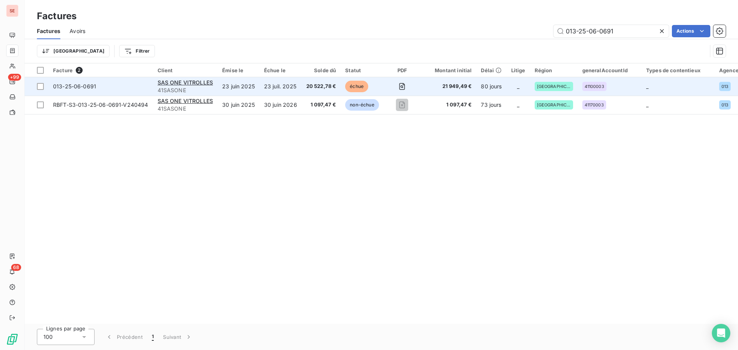 The height and width of the screenshot is (350, 738). I want to click on div: Solde dû, so click(321, 70).